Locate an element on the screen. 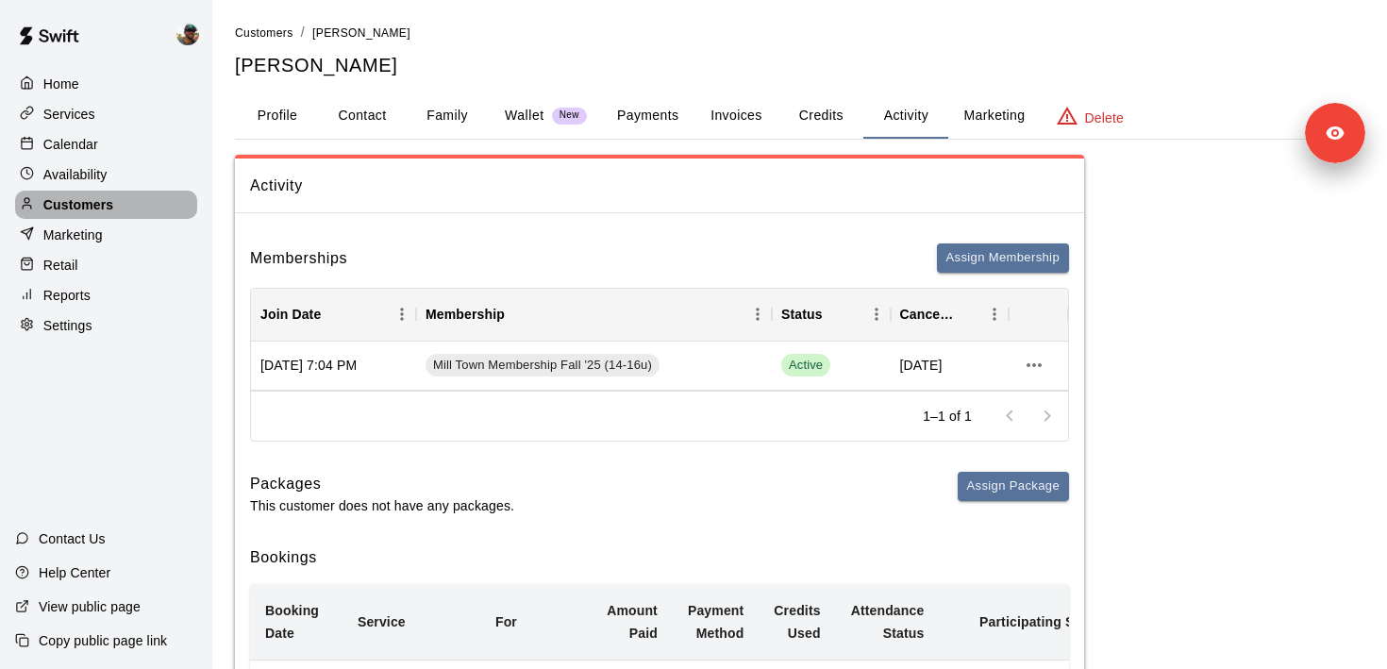 The width and height of the screenshot is (1387, 669). b: Credits Used is located at coordinates (796, 622).